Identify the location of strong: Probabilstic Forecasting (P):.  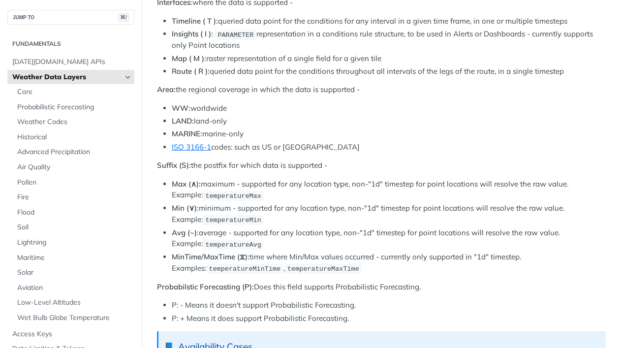
(205, 286).